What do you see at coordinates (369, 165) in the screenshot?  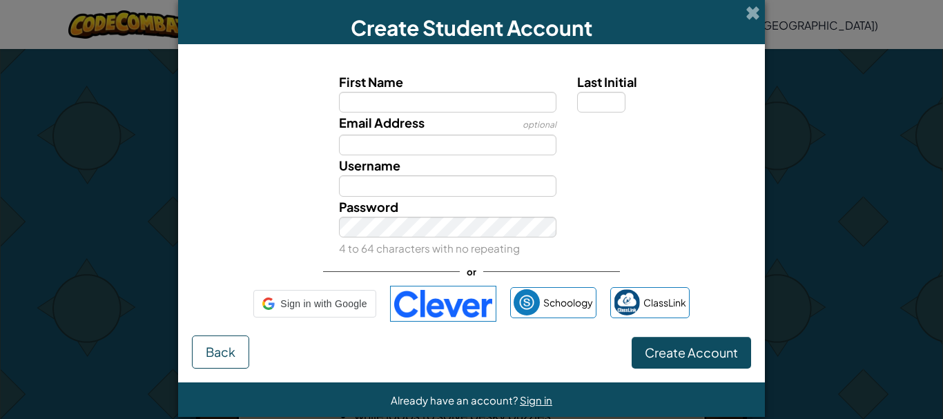 I see `span: Username` at bounding box center [369, 165].